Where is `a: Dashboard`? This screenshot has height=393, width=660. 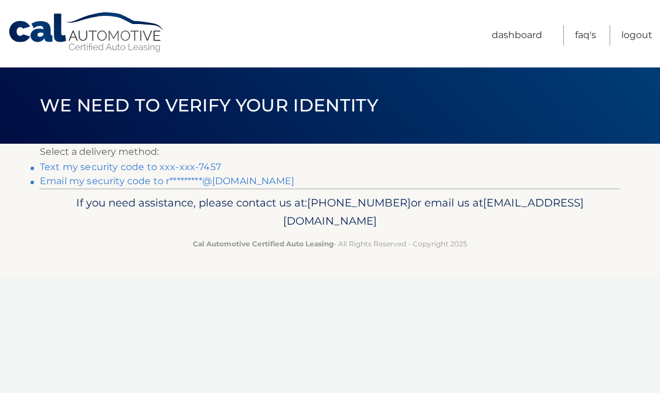
a: Dashboard is located at coordinates (517, 35).